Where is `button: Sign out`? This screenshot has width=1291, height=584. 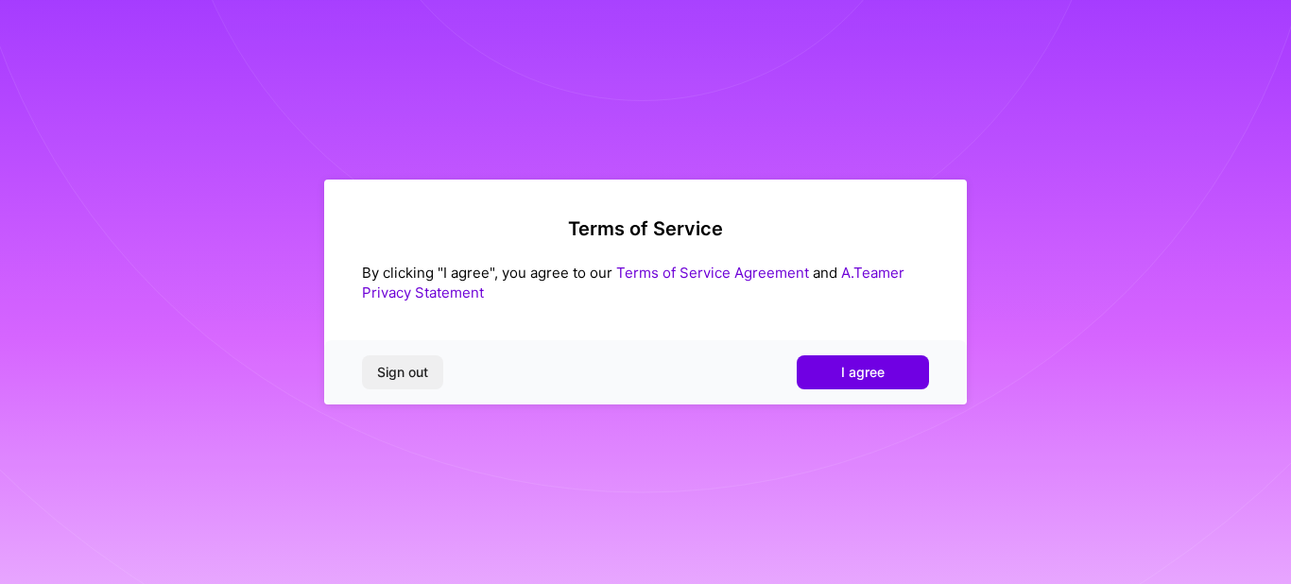 button: Sign out is located at coordinates (403, 372).